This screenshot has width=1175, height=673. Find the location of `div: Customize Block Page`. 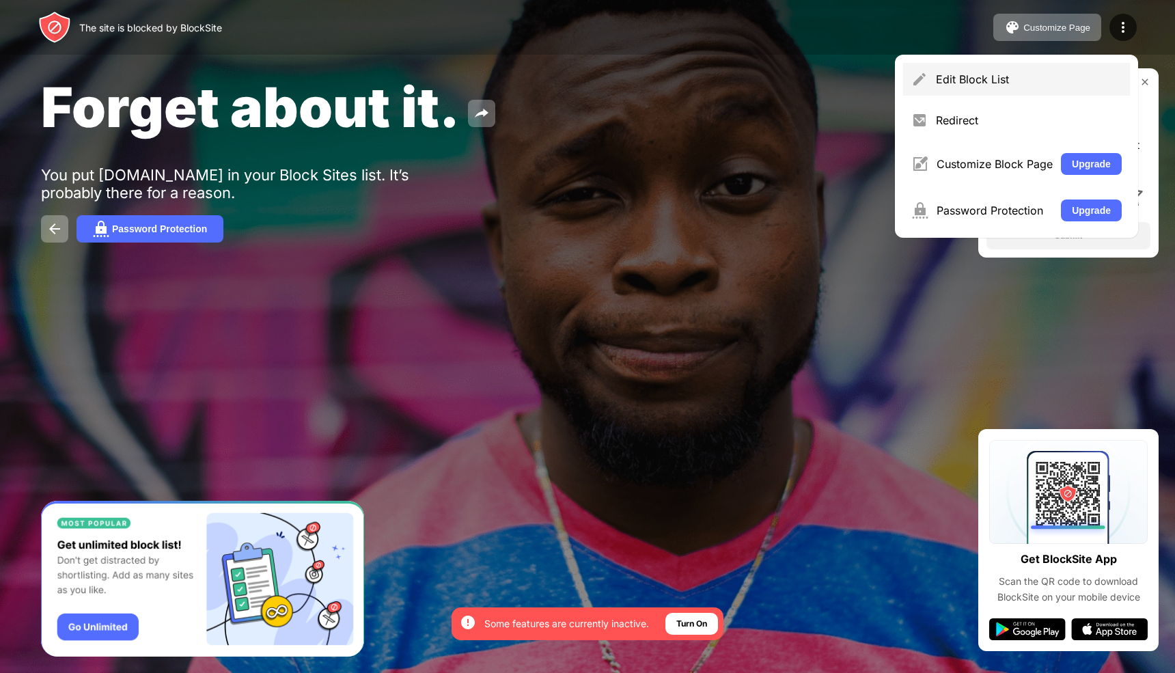

div: Customize Block Page is located at coordinates (994, 164).